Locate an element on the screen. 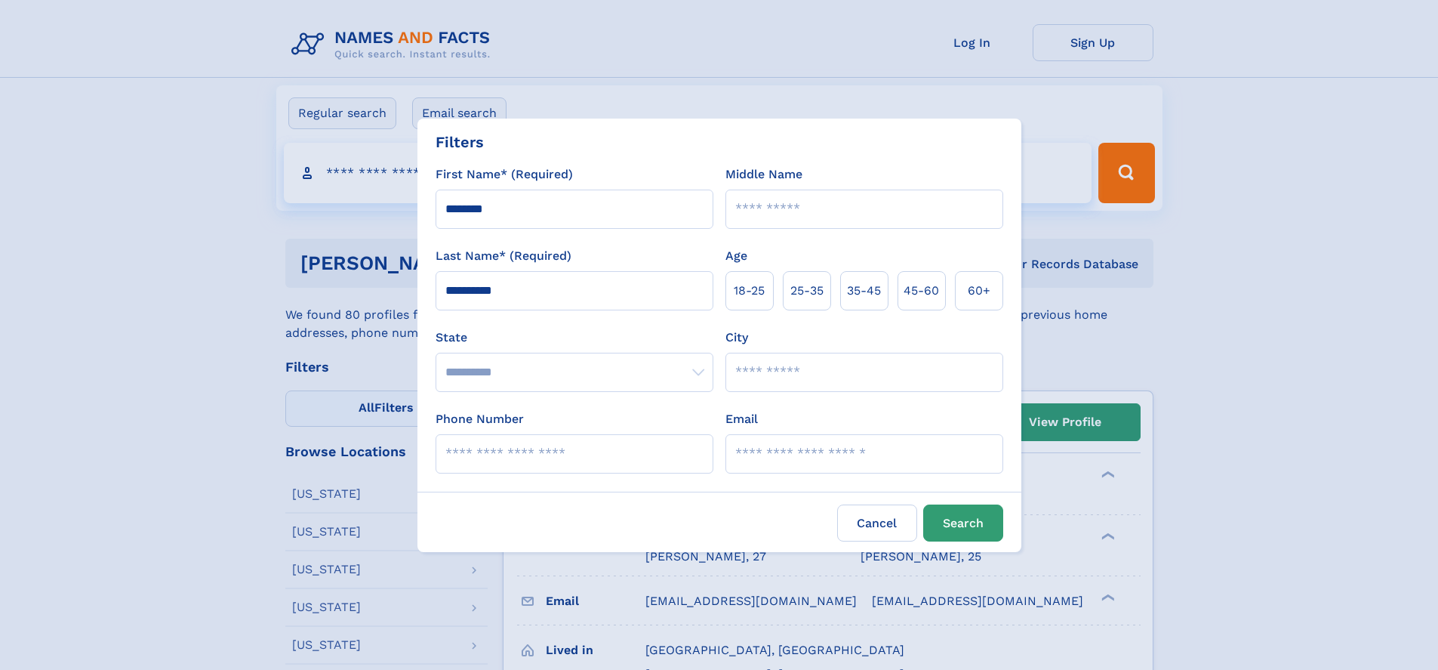 This screenshot has width=1438, height=670. label: Last Name* (Required) is located at coordinates (504, 256).